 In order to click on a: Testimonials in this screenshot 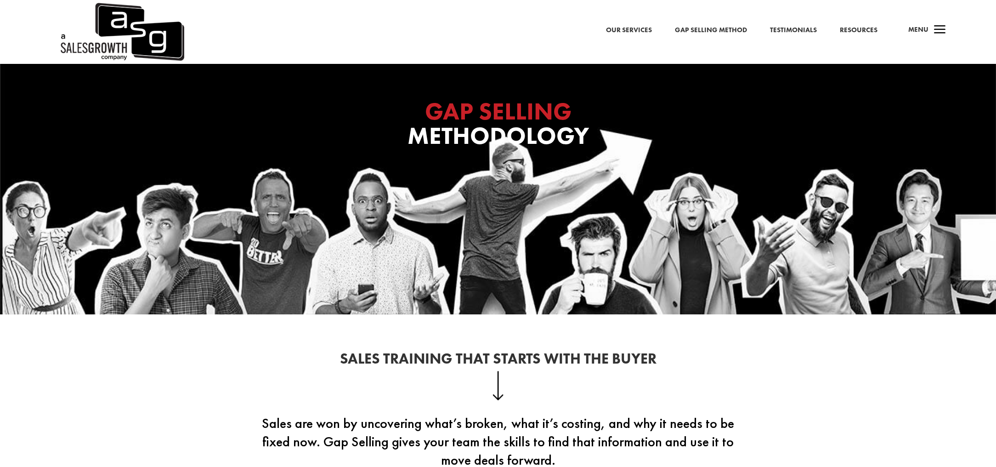, I will do `click(793, 30)`.